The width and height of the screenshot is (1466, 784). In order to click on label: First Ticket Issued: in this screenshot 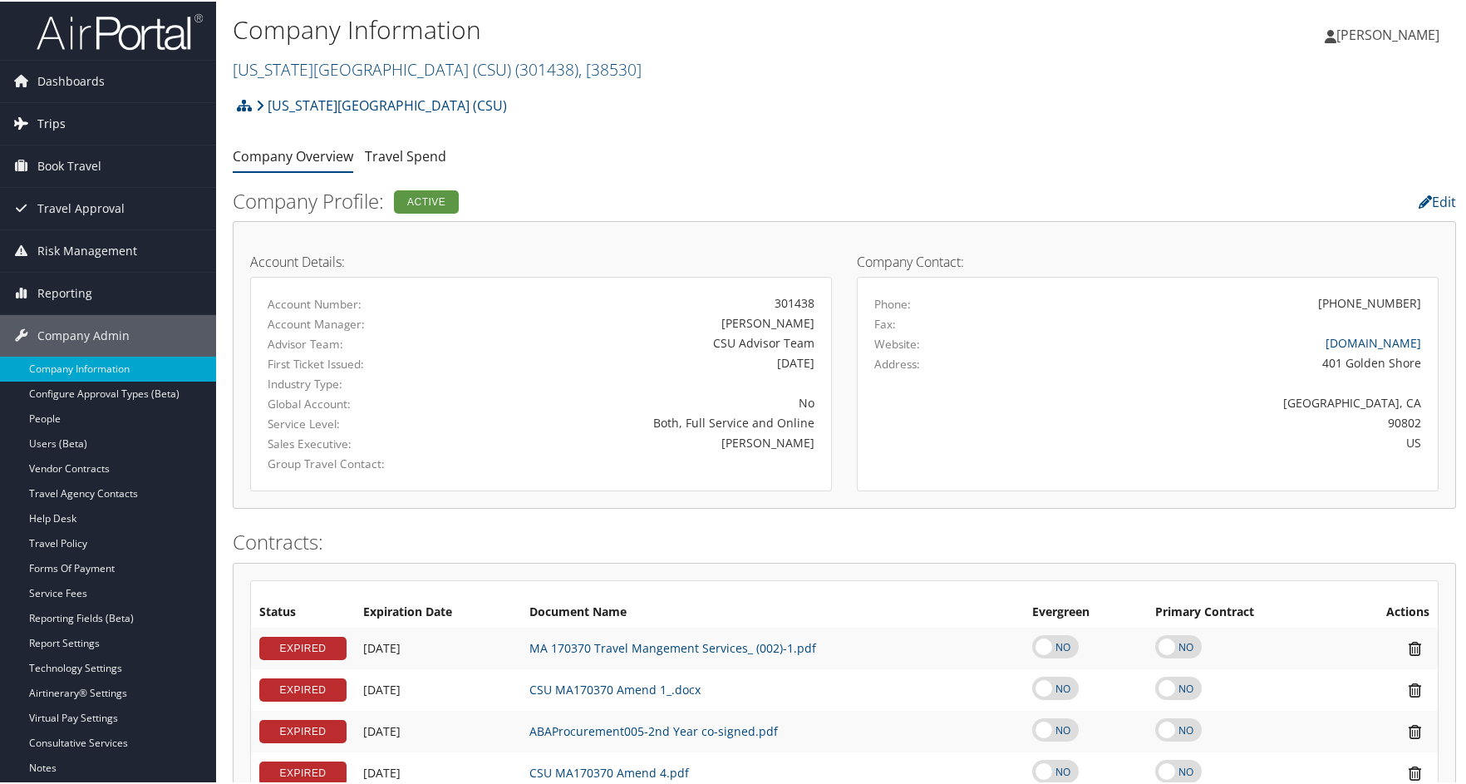, I will do `click(350, 362)`.